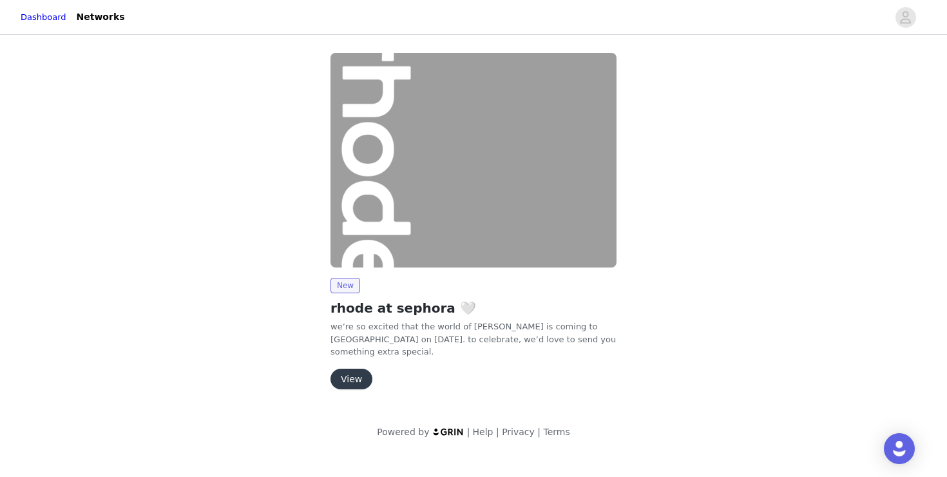 The image size is (947, 477). What do you see at coordinates (100, 17) in the screenshot?
I see `a: Networks` at bounding box center [100, 17].